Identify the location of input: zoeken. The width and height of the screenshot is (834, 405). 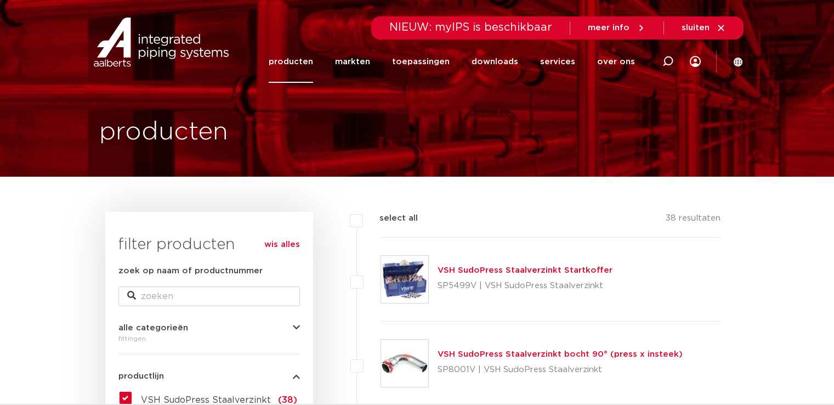
(209, 296).